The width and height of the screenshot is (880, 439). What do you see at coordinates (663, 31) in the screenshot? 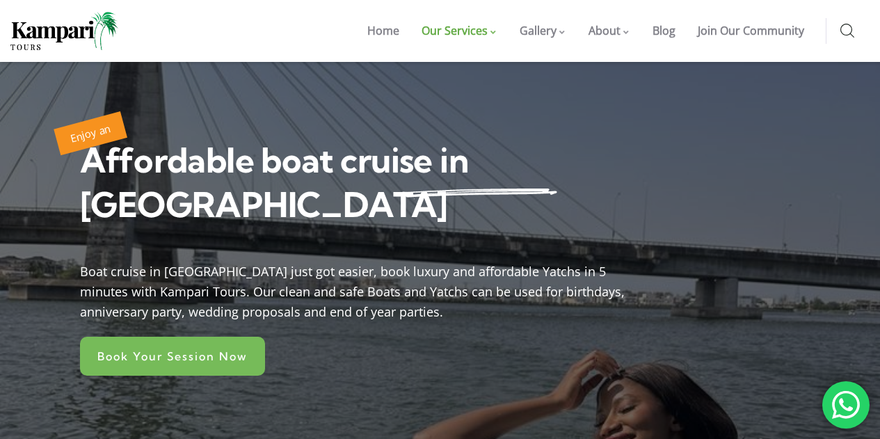
I see `span: Blog` at bounding box center [663, 31].